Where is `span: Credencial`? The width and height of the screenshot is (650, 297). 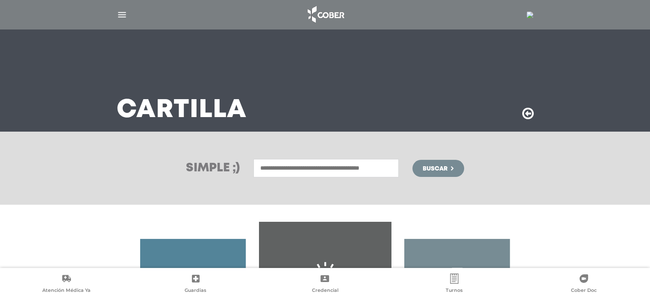
span: Credencial is located at coordinates (325, 291).